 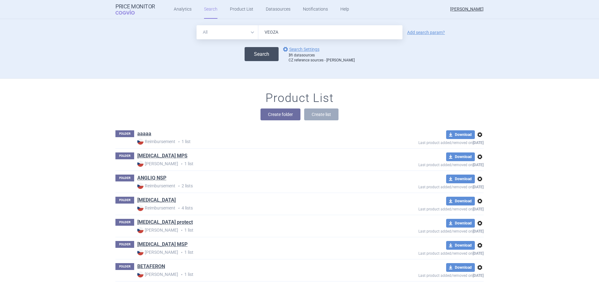 I want to click on button: Create list, so click(x=322, y=115).